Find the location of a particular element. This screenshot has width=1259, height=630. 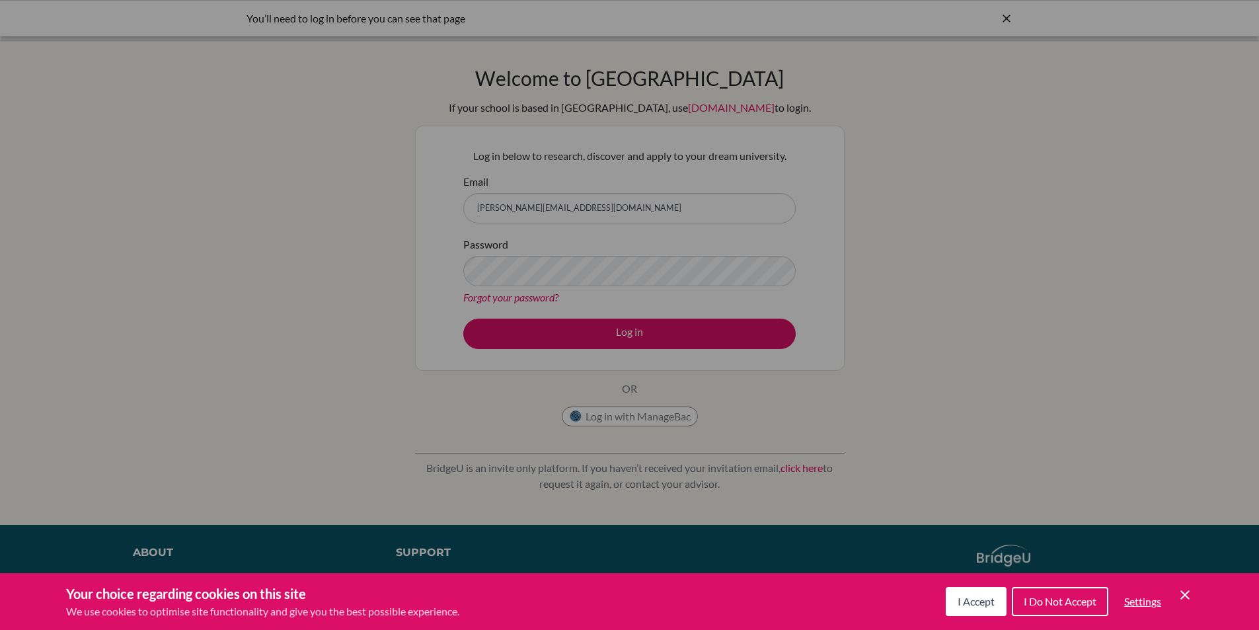

button: Save and close is located at coordinates (1185, 595).